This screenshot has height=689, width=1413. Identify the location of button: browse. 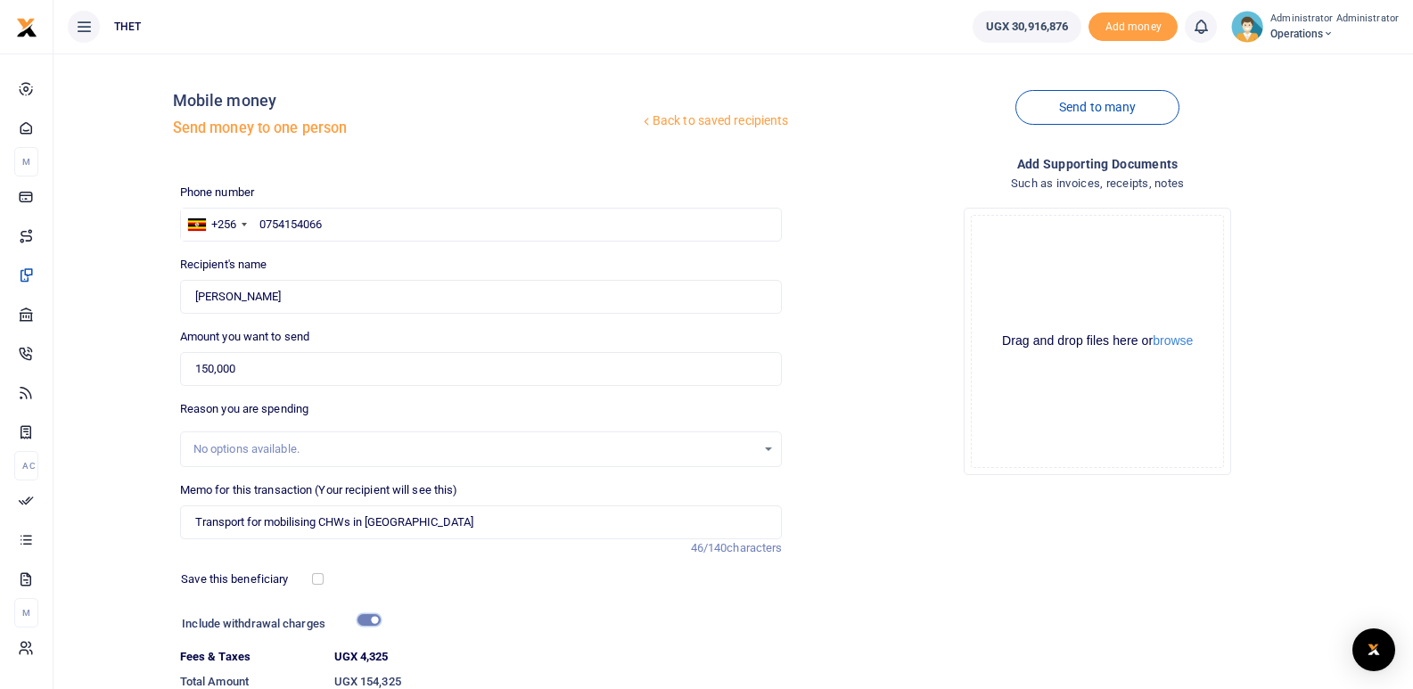
(1172, 341).